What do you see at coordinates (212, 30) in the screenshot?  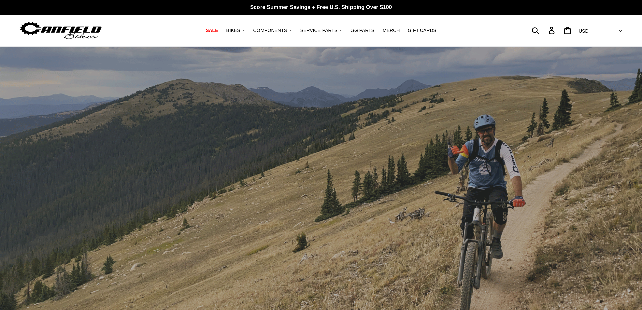 I see `span: SALE` at bounding box center [212, 30].